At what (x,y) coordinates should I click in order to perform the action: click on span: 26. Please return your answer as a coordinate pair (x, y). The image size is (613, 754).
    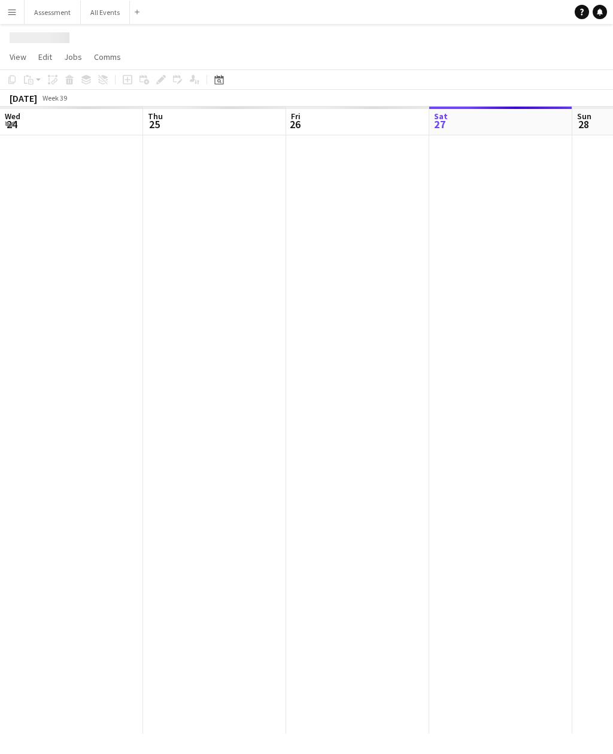
    Looking at the image, I should click on (295, 124).